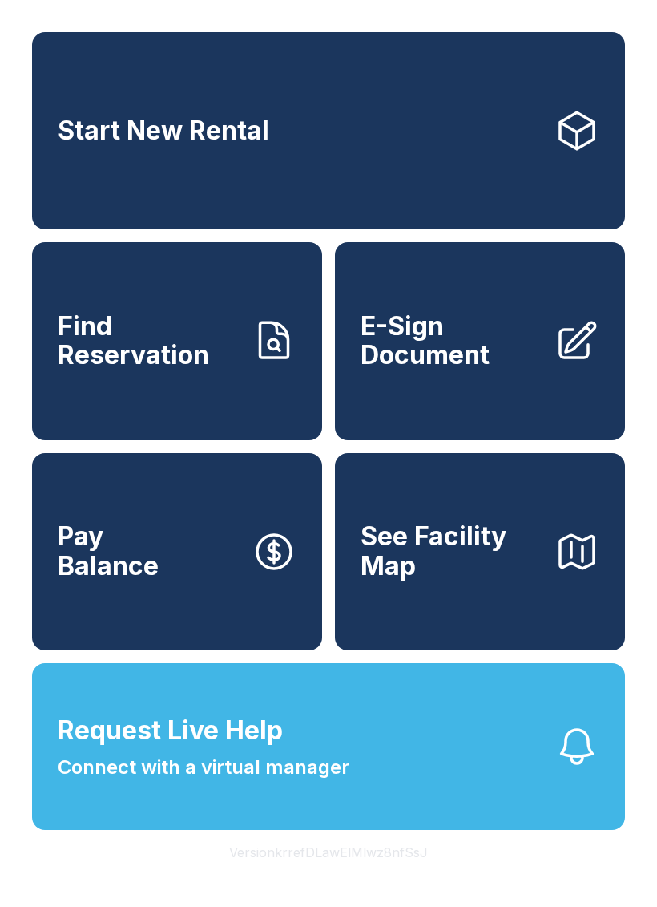 The image size is (657, 907). Describe the element at coordinates (170, 730) in the screenshot. I see `span: Request Live Help` at that location.